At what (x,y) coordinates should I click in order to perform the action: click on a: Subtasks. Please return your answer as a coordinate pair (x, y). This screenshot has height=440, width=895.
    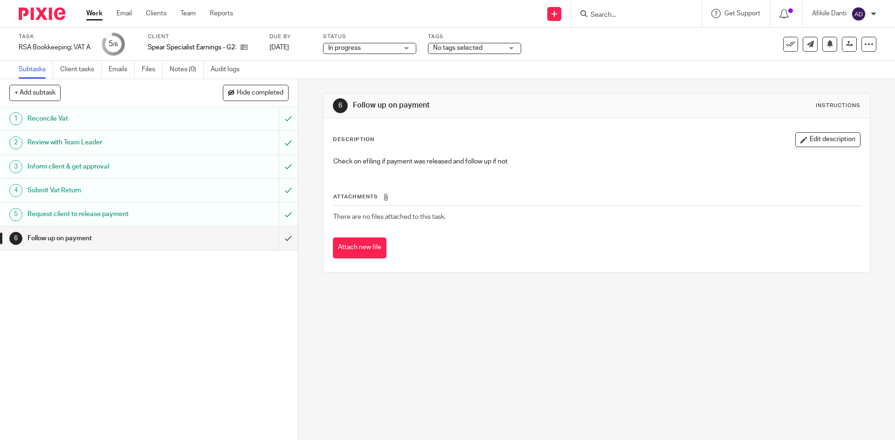
    Looking at the image, I should click on (36, 69).